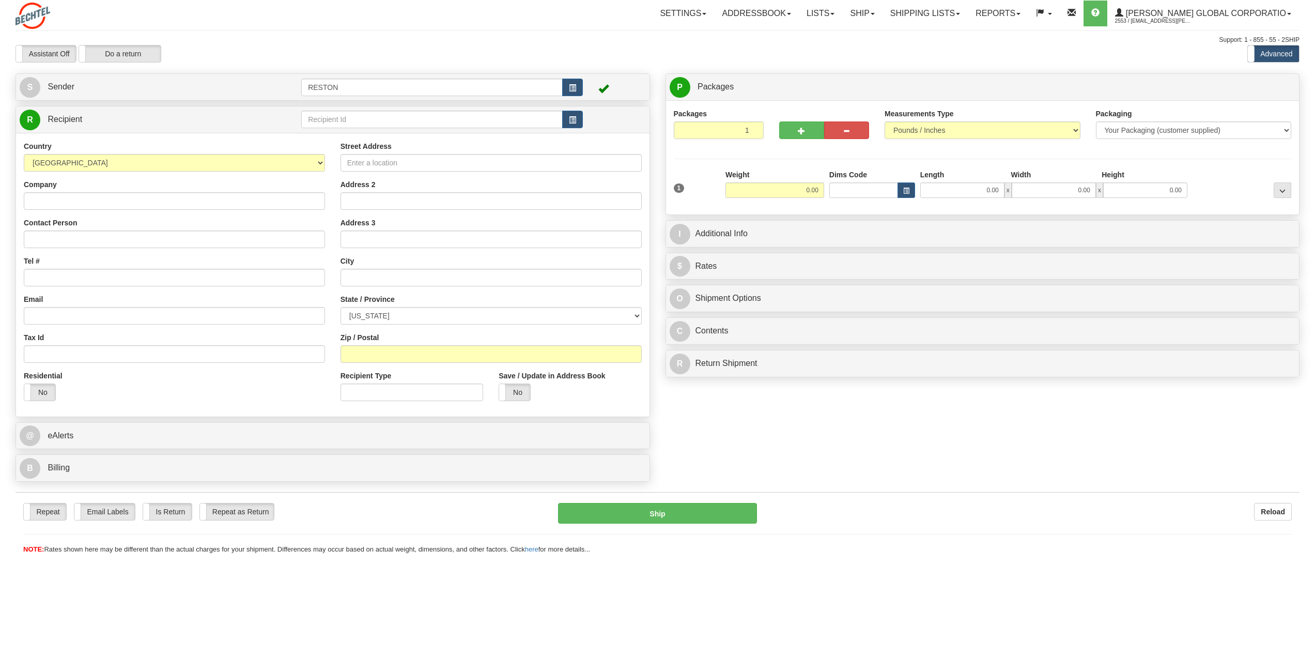  What do you see at coordinates (61, 86) in the screenshot?
I see `span: Sender` at bounding box center [61, 86].